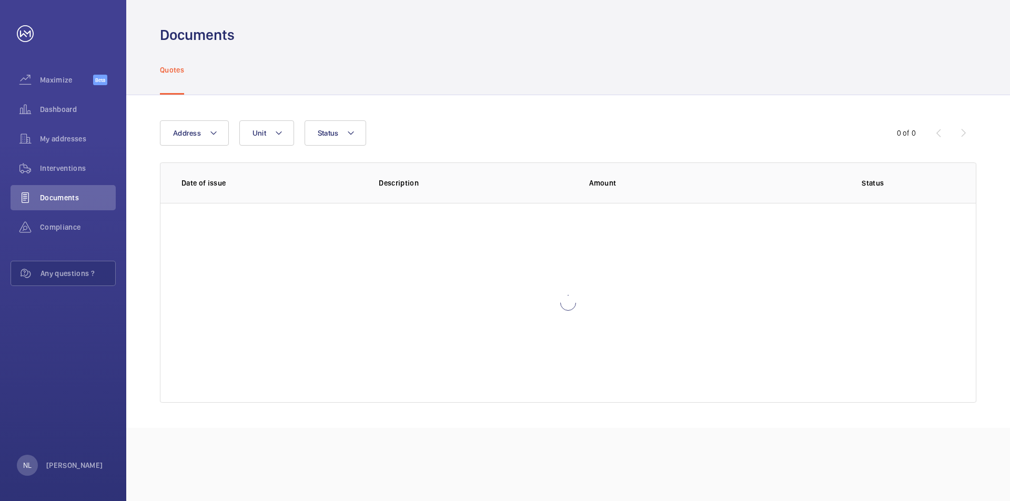  What do you see at coordinates (872, 183) in the screenshot?
I see `p: Status` at bounding box center [872, 183].